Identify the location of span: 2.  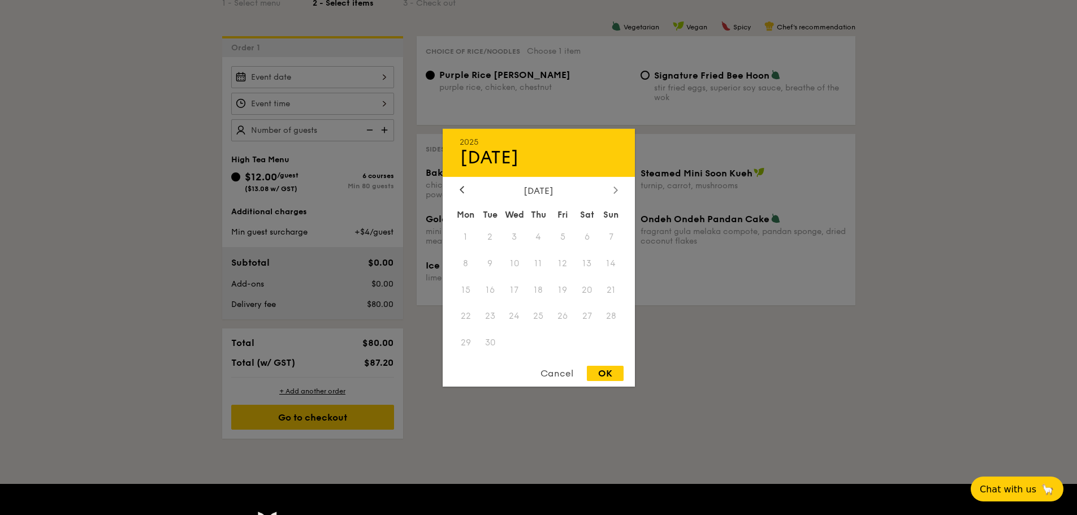
(489, 236).